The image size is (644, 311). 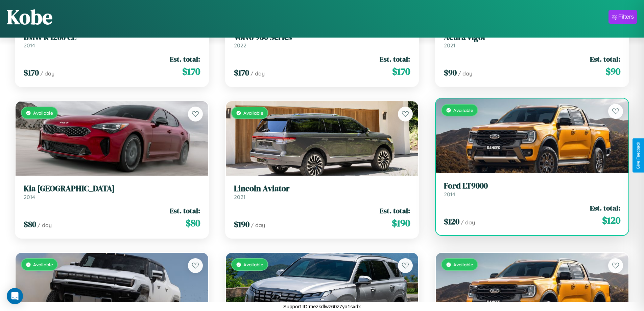 I want to click on p: Support ID: mezkdlwz60z7ya1sxdx, so click(x=322, y=306).